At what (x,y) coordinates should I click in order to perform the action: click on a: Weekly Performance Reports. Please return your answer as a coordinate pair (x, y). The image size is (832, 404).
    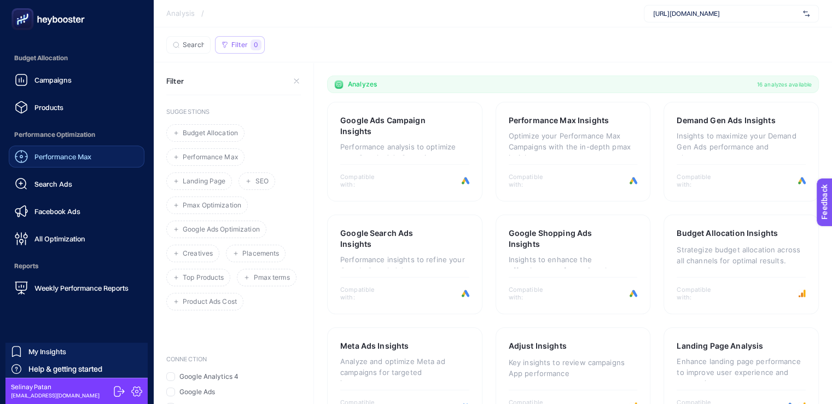
    Looking at the image, I should click on (77, 288).